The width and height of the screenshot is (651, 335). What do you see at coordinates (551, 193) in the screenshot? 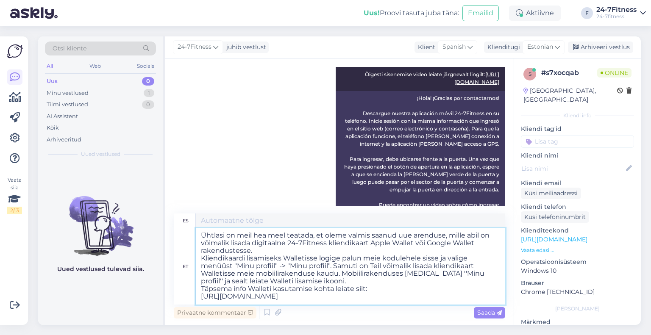
I see `div: Küsi meiliaadressi` at bounding box center [551, 193].